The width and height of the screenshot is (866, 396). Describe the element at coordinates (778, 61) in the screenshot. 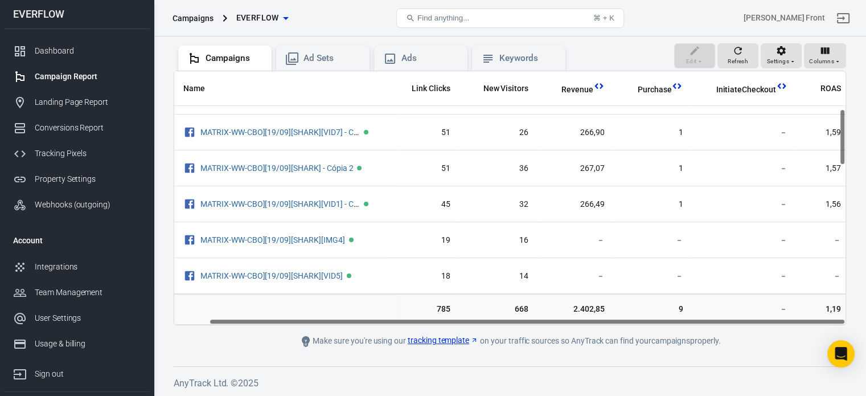

I see `span: Settings` at that location.